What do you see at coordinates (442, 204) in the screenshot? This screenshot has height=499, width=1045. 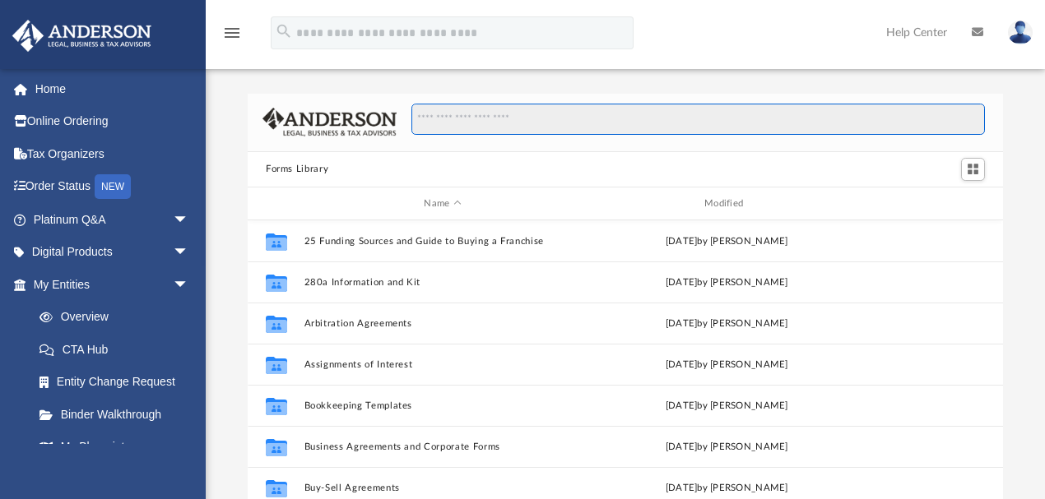 I see `div: Name` at bounding box center [442, 204].